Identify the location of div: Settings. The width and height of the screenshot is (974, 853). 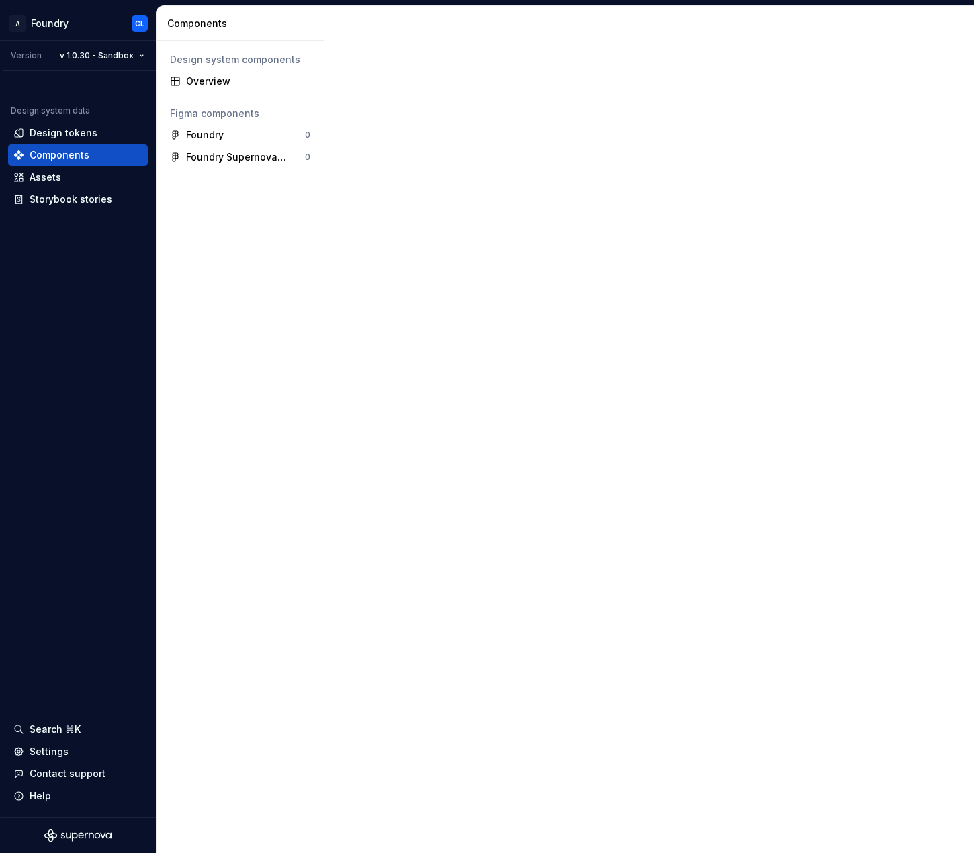
(49, 752).